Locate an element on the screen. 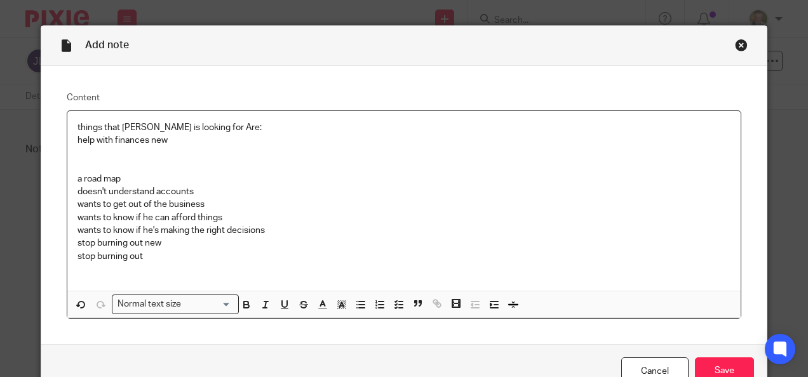 The height and width of the screenshot is (377, 808). div: Close this dialog window is located at coordinates (742, 45).